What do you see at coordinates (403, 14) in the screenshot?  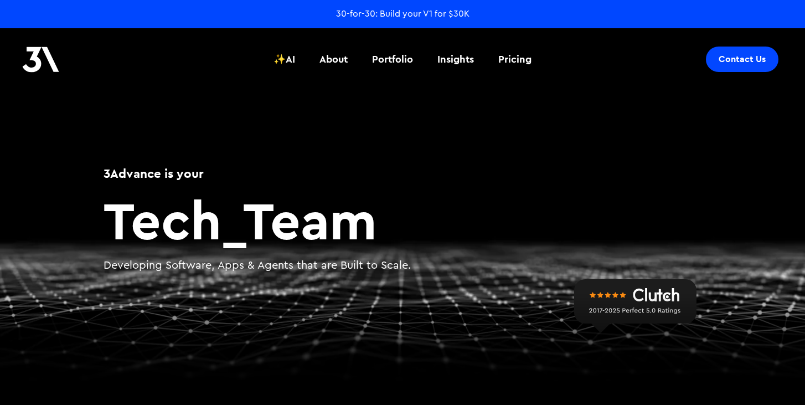 I see `div: 30-for-30: Build your V1 for $30K` at bounding box center [403, 14].